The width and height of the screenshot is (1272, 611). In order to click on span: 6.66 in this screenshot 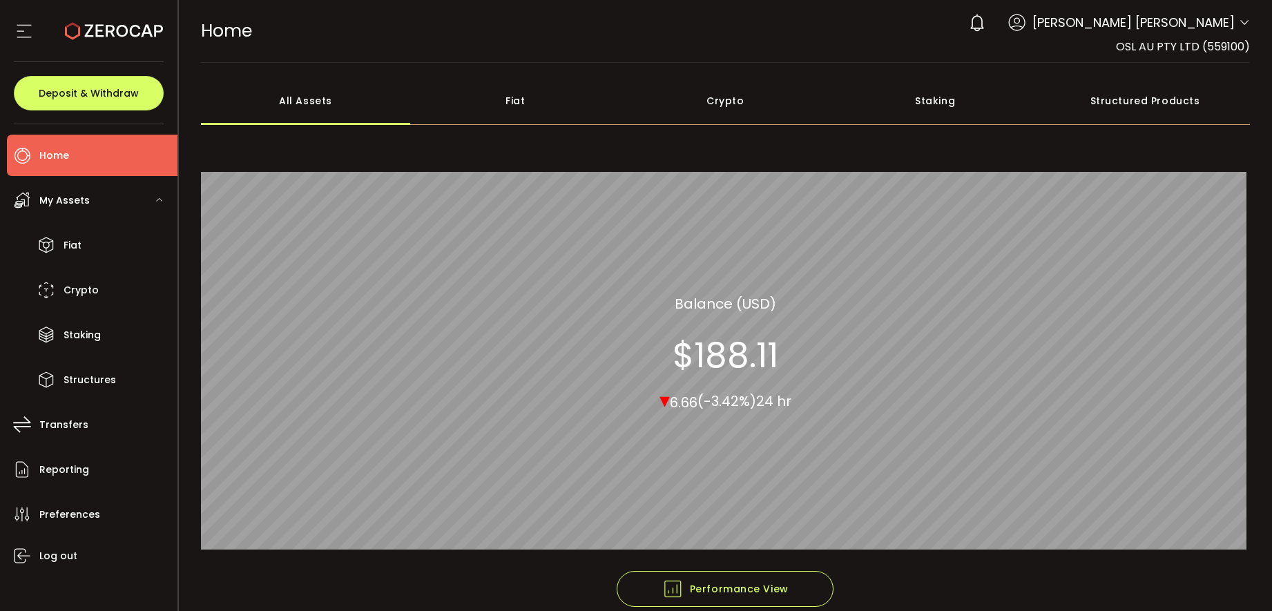, I will do `click(683, 402)`.